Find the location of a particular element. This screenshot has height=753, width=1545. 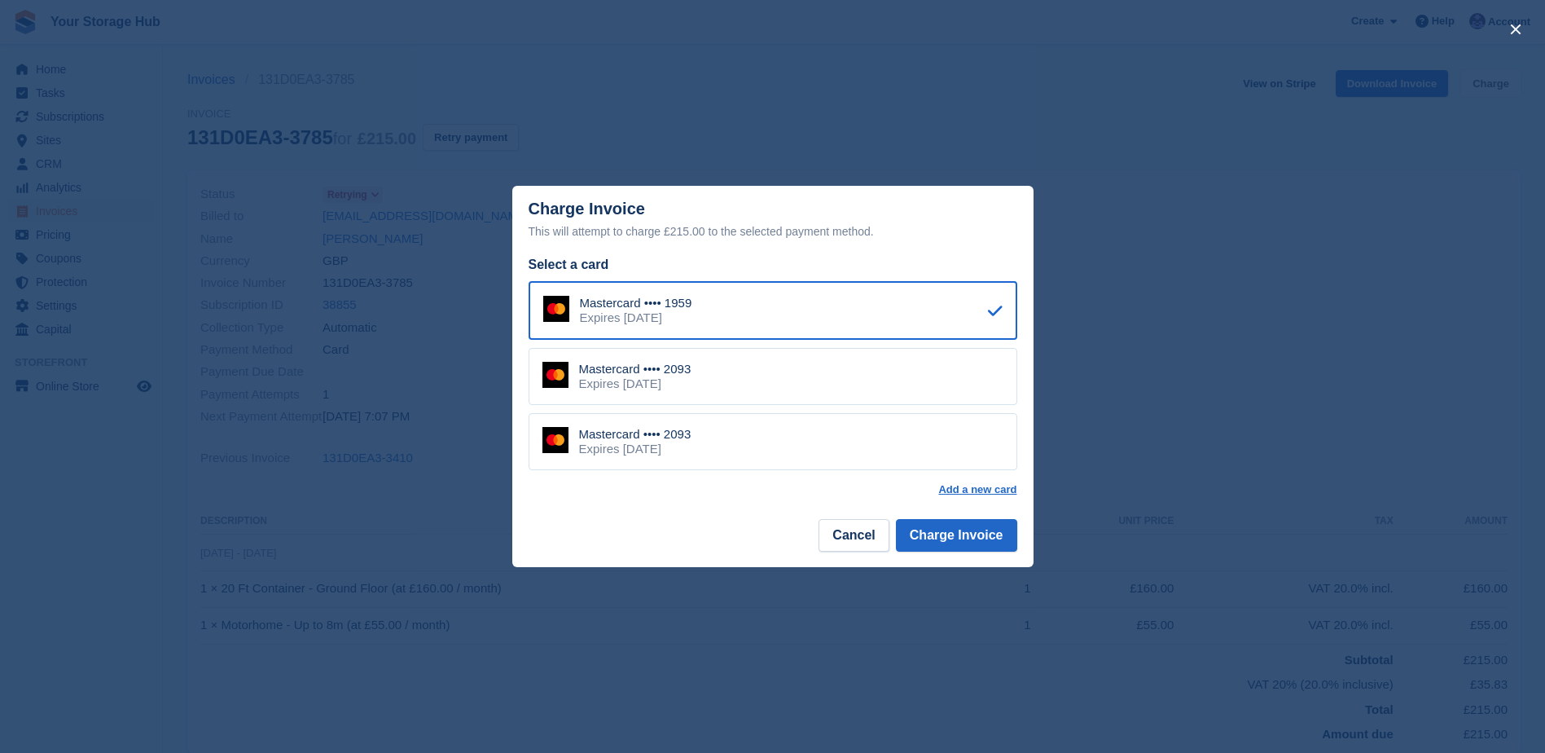

button: Charge Invoice is located at coordinates (956, 535).